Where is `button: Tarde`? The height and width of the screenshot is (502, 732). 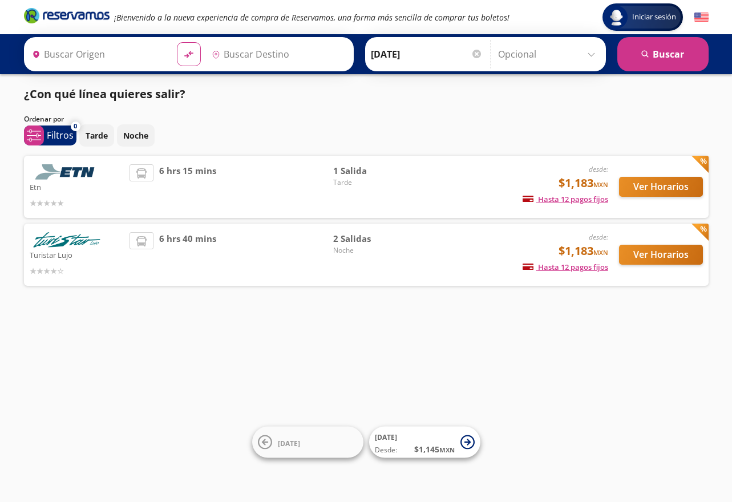
button: Tarde is located at coordinates (96, 135).